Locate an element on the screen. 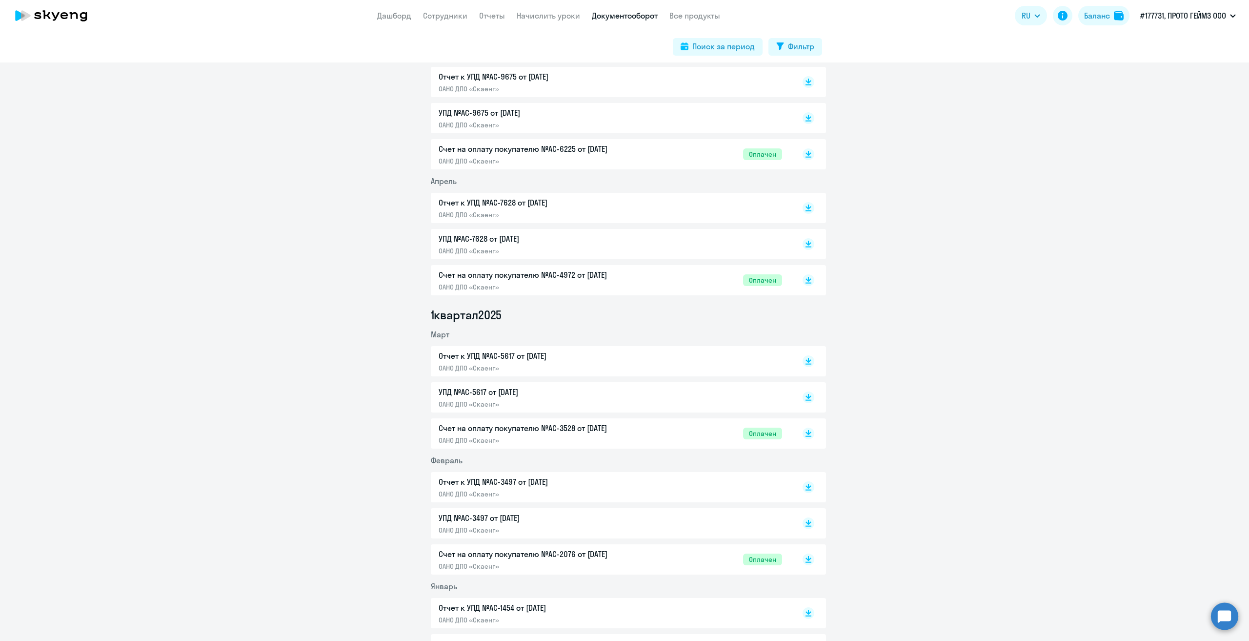 The height and width of the screenshot is (641, 1249). a: Документооборот is located at coordinates (624, 16).